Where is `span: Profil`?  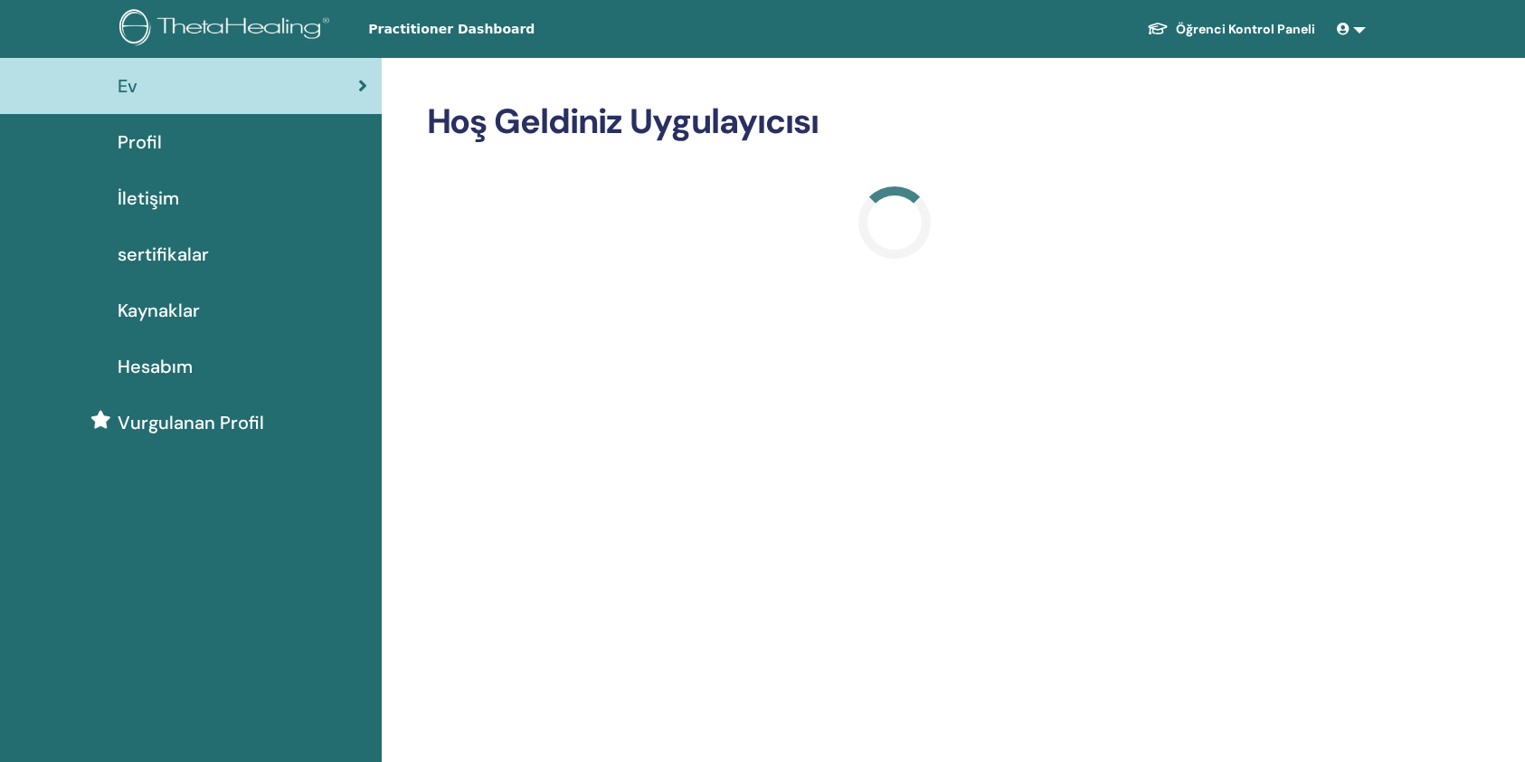 span: Profil is located at coordinates (139, 142).